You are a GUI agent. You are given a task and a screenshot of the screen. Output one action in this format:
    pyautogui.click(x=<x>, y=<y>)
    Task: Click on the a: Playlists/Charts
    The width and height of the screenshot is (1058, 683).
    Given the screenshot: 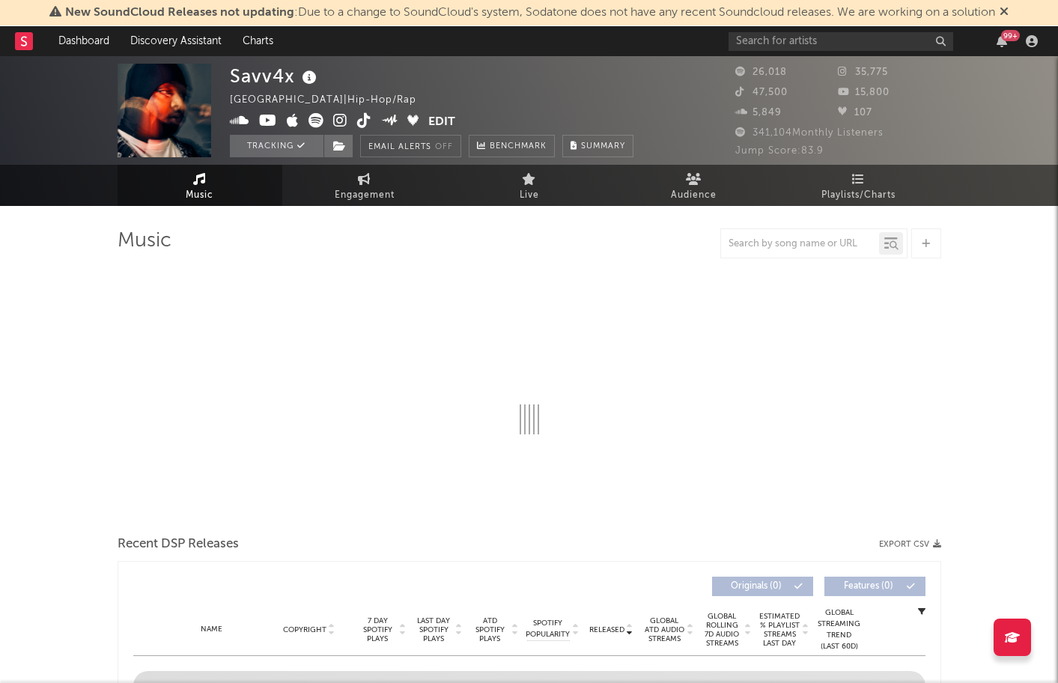 What is the action you would take?
    pyautogui.click(x=859, y=185)
    